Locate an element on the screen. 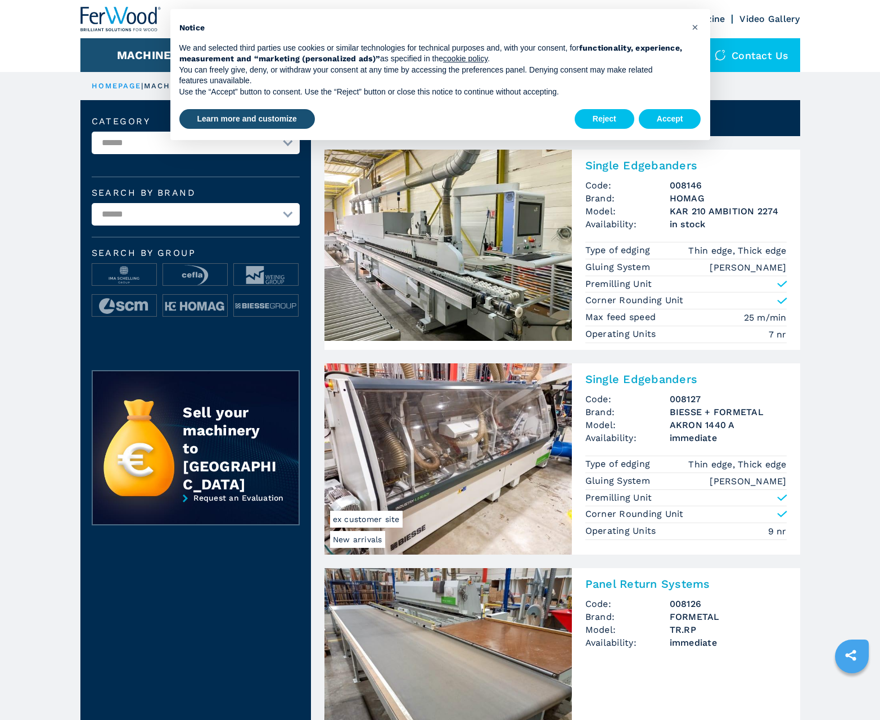  img: Single Edgebanders HOMAG KAR 210 AMBITION 2274 is located at coordinates (448, 245).